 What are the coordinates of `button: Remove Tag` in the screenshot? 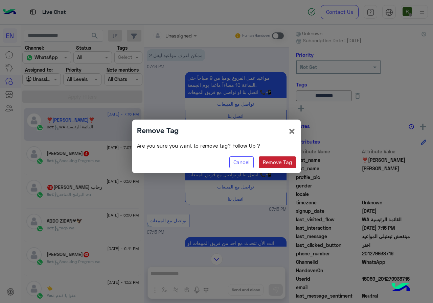 It's located at (277, 163).